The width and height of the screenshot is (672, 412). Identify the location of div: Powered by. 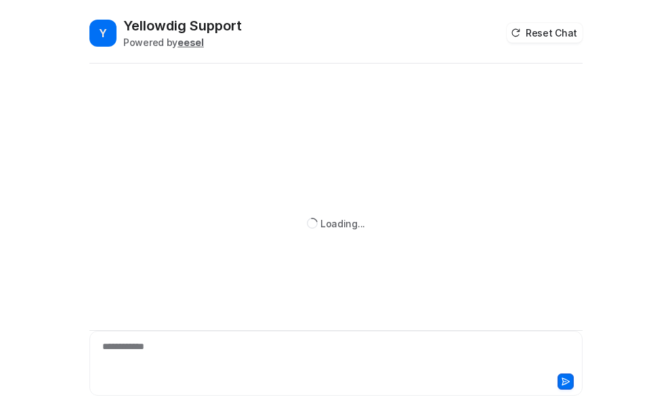
(182, 42).